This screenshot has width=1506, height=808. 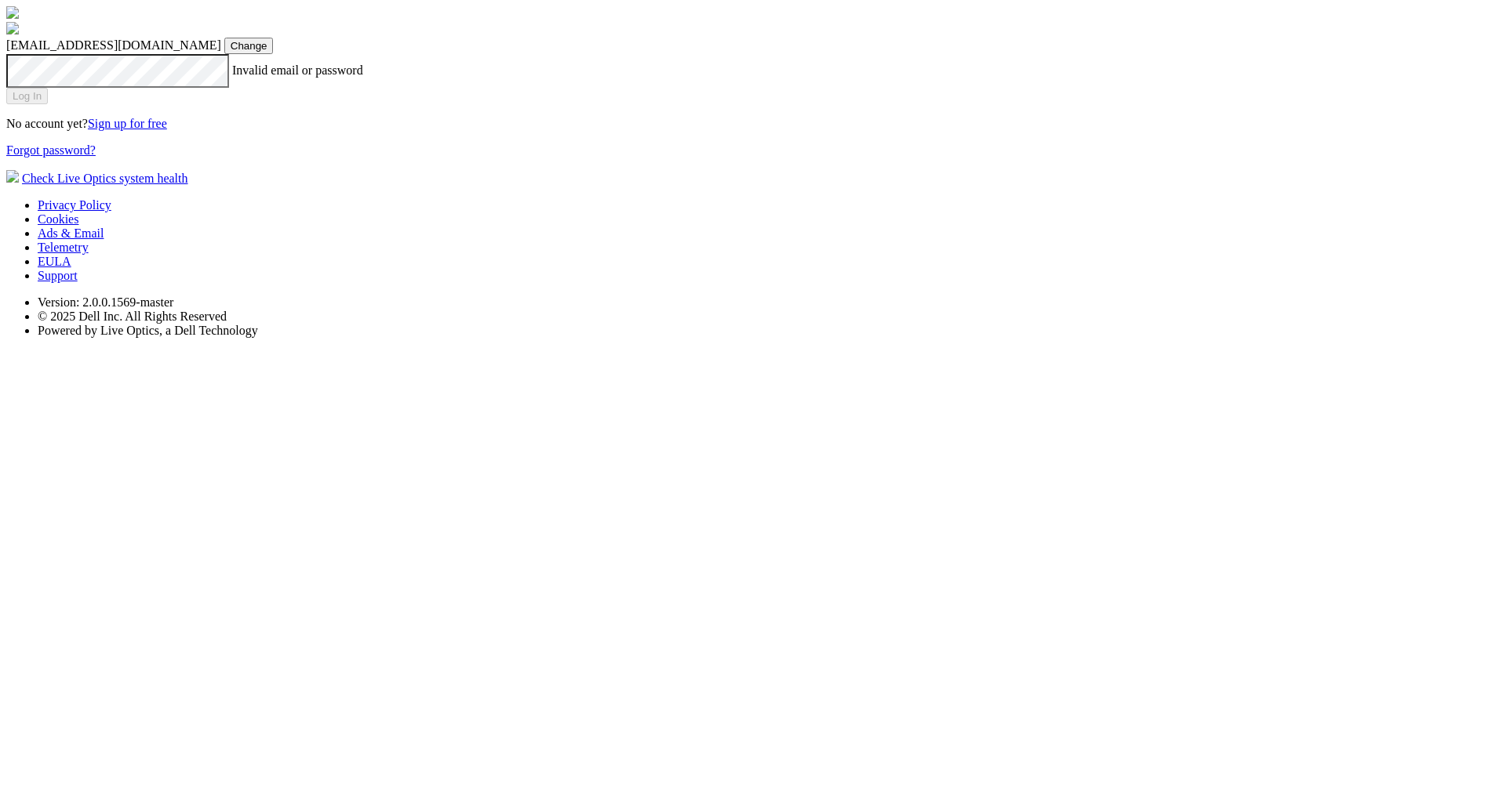 What do you see at coordinates (753, 124) in the screenshot?
I see `p: No account yet?` at bounding box center [753, 124].